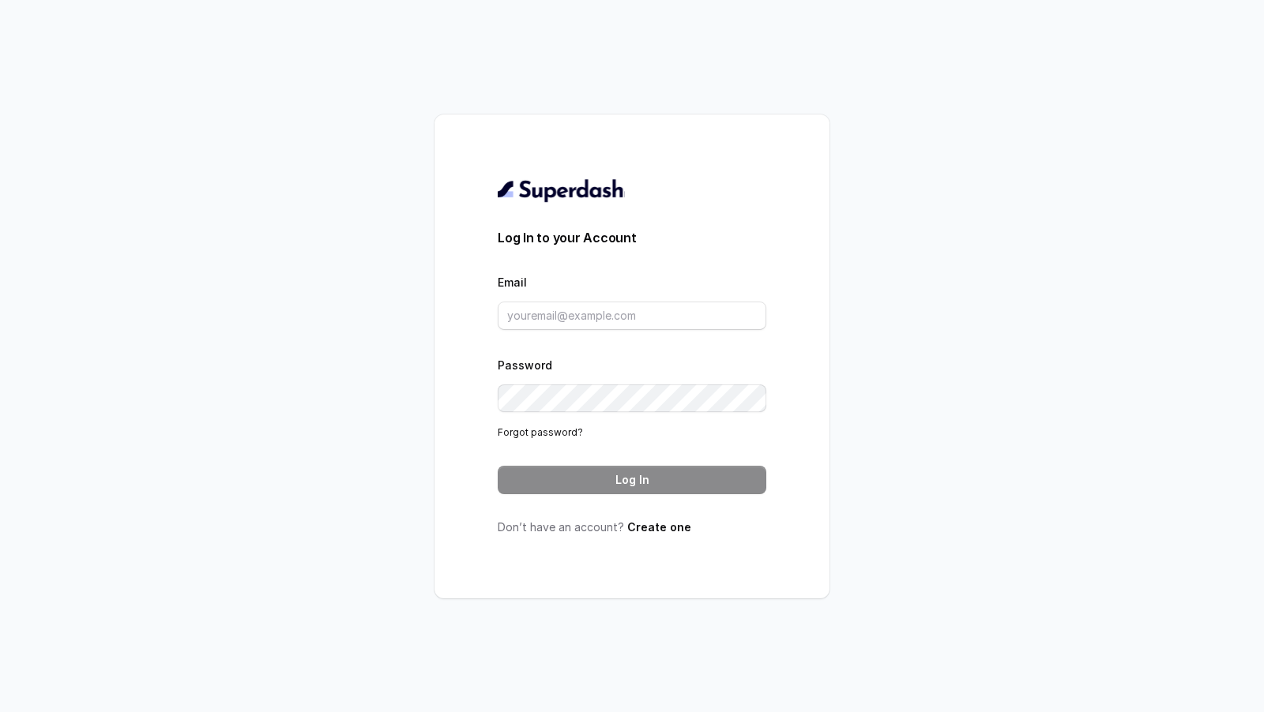 The image size is (1264, 712). I want to click on p: Don’t have an account?, so click(632, 528).